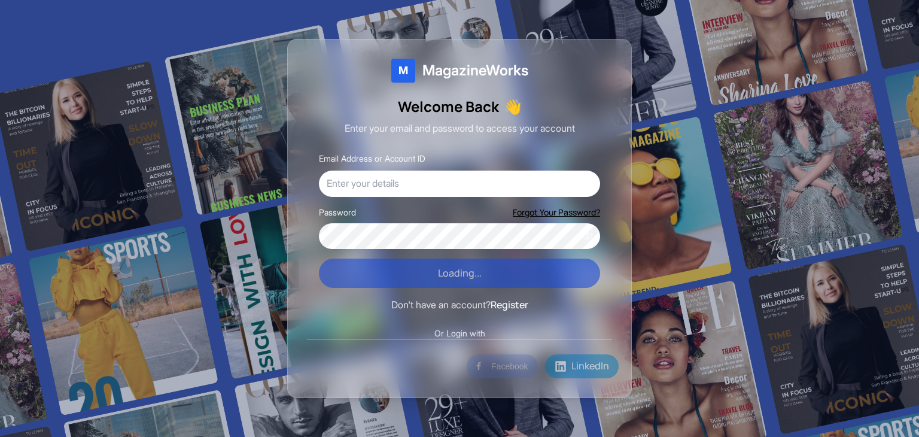  I want to click on span: Don't have an account?, so click(441, 304).